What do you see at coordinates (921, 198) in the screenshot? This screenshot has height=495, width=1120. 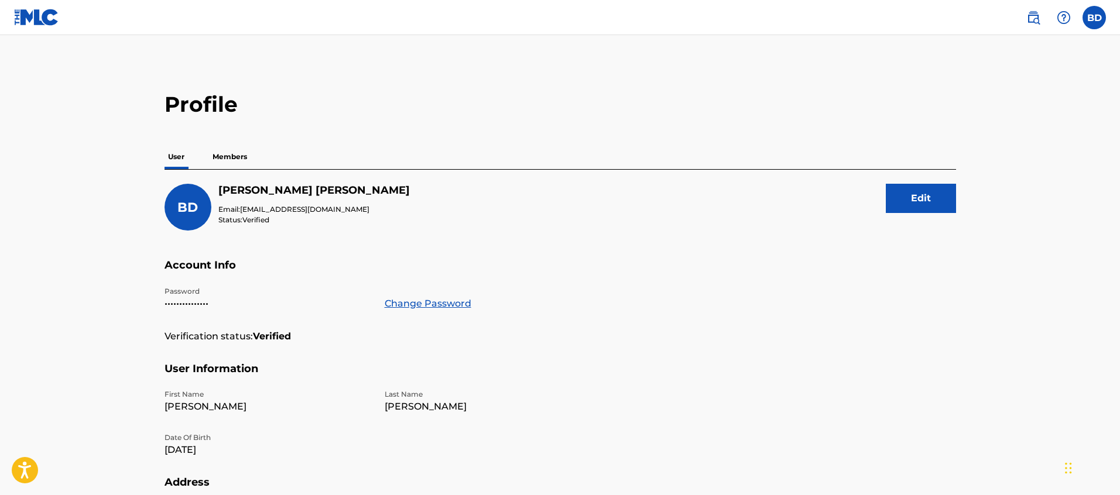 I see `button: Edit` at bounding box center [921, 198].